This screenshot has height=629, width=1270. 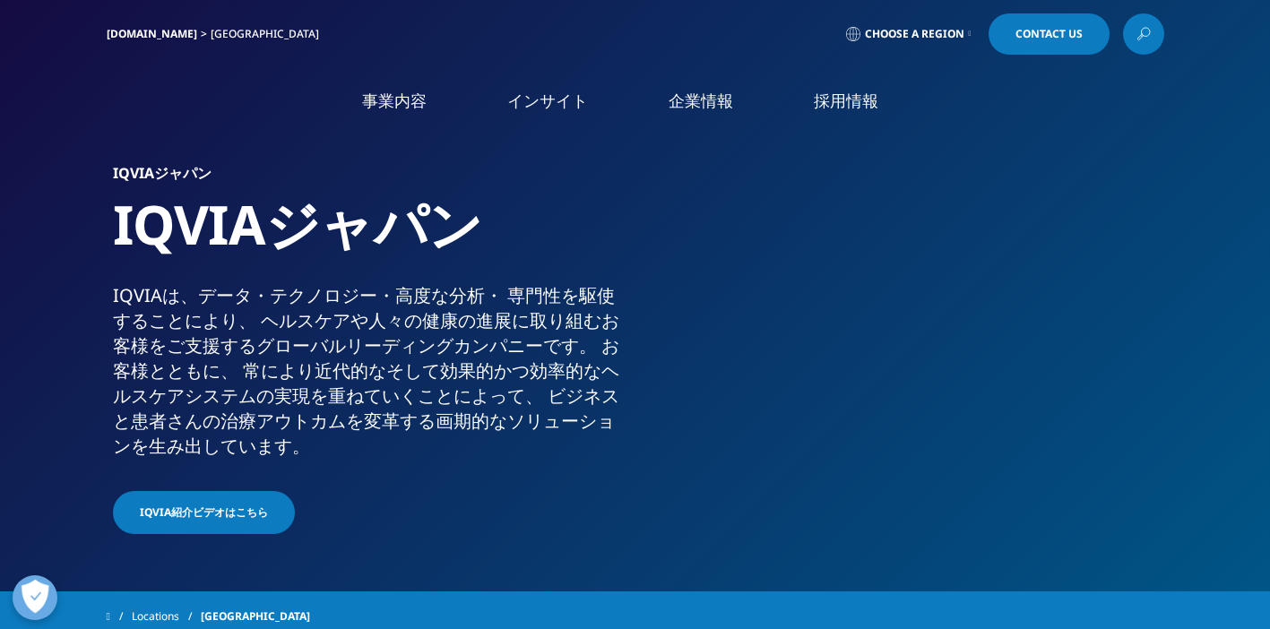 I want to click on h6: IQVIAジャパン, so click(x=370, y=178).